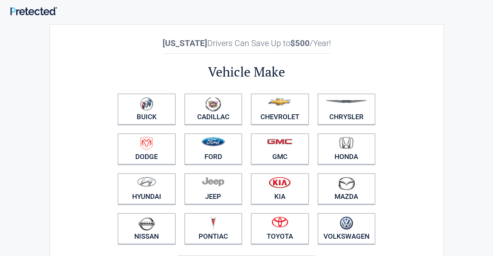  Describe the element at coordinates (214, 109) in the screenshot. I see `a: Cadillac` at that location.